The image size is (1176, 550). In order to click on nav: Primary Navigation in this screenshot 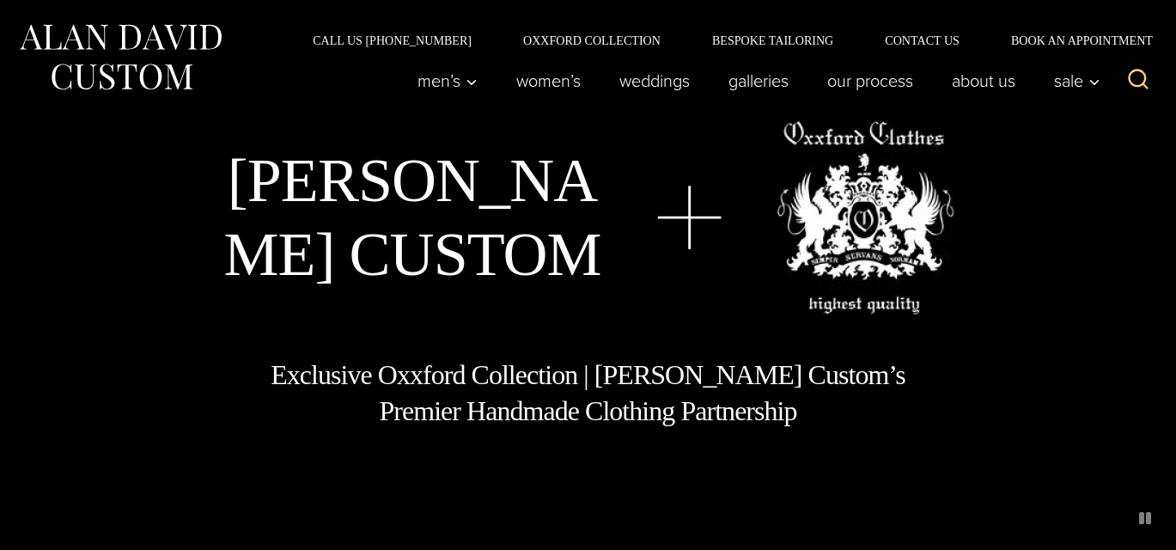, I will do `click(754, 81)`.